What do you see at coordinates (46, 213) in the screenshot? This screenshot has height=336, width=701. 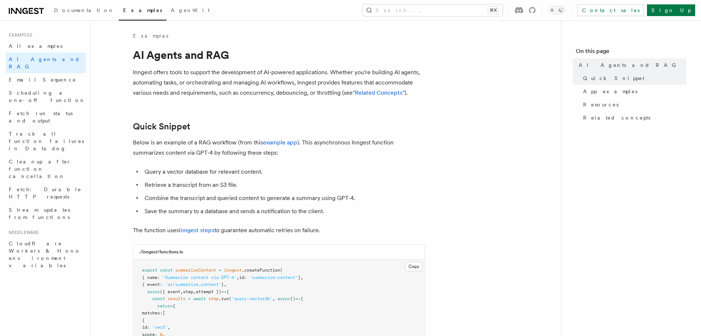 I see `a: Stream updates from functions` at bounding box center [46, 213].